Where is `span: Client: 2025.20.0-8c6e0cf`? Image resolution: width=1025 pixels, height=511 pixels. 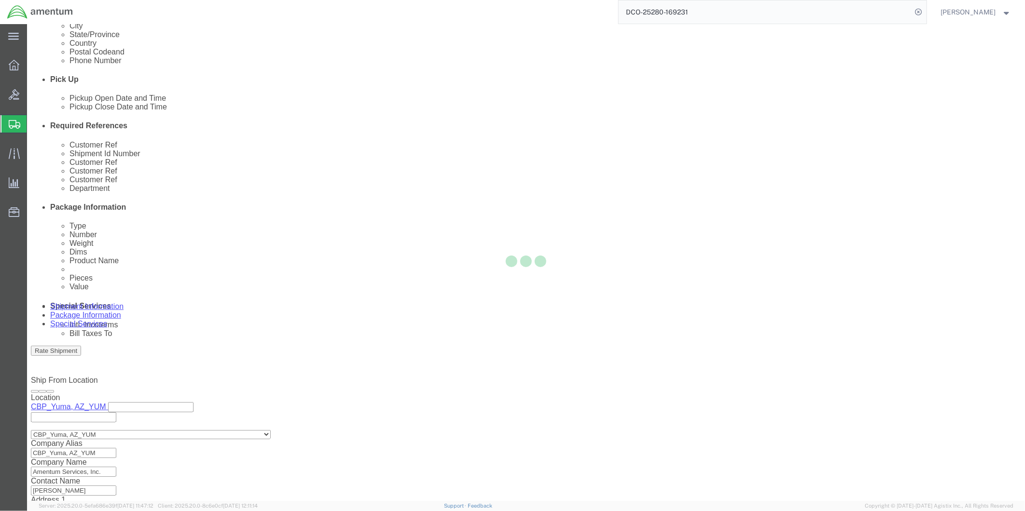
span: Client: 2025.20.0-8c6e0cf is located at coordinates (207, 506).